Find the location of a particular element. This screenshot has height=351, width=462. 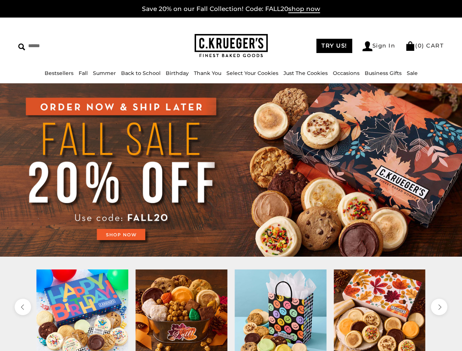

a: Thank You is located at coordinates (208, 73).